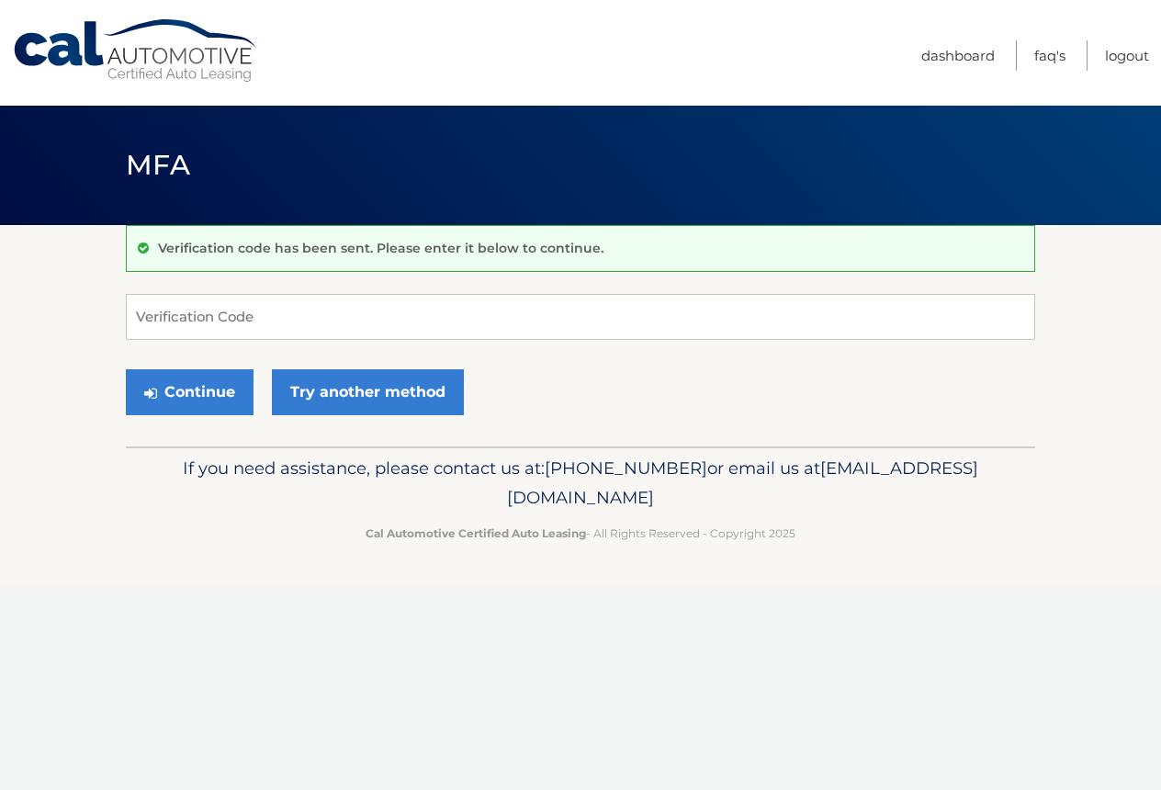 Image resolution: width=1161 pixels, height=790 pixels. I want to click on input: Verification Code, so click(581, 317).